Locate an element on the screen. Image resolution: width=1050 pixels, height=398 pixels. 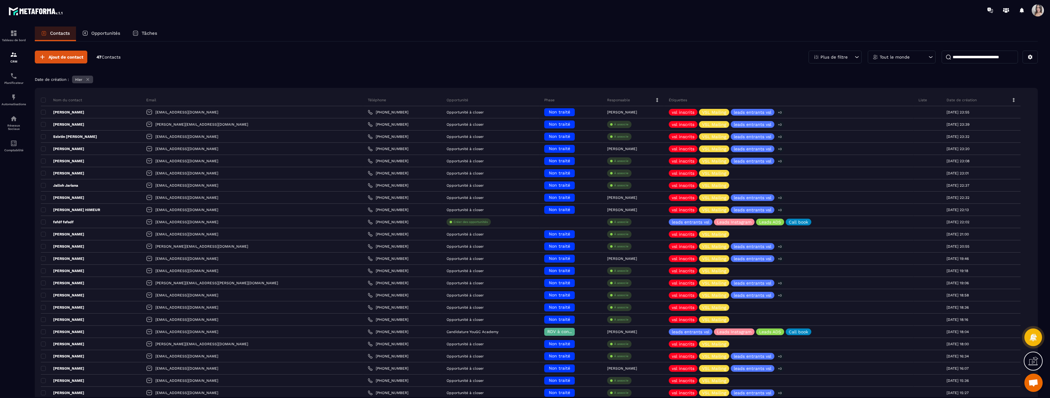
p: Hier is located at coordinates (79, 80).